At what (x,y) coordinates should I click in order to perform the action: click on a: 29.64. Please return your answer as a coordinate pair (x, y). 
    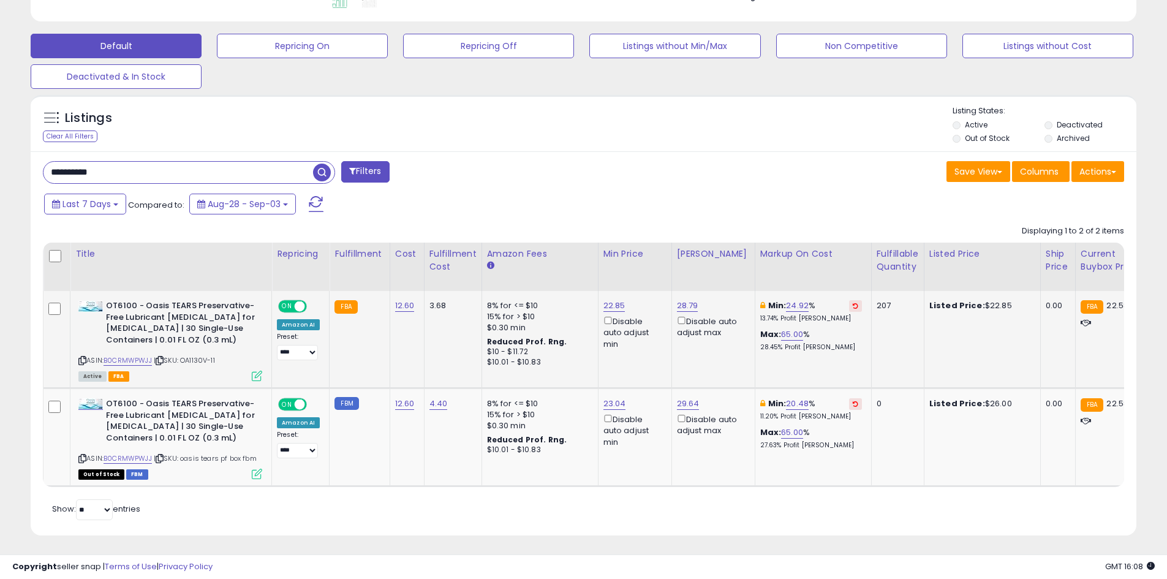
    Looking at the image, I should click on (688, 404).